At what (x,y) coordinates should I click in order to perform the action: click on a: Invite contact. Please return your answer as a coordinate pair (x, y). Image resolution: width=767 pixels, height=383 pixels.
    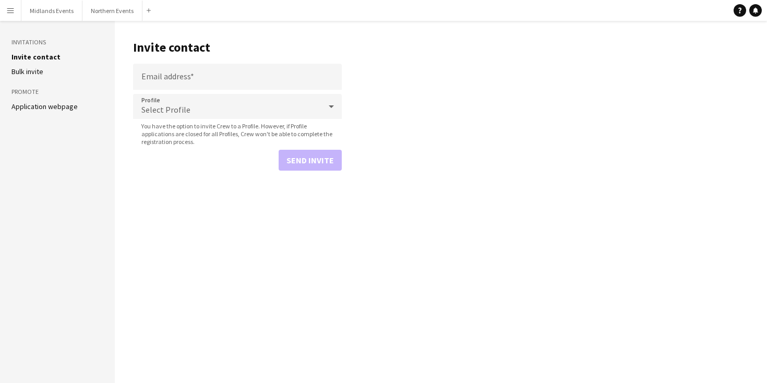
    Looking at the image, I should click on (36, 57).